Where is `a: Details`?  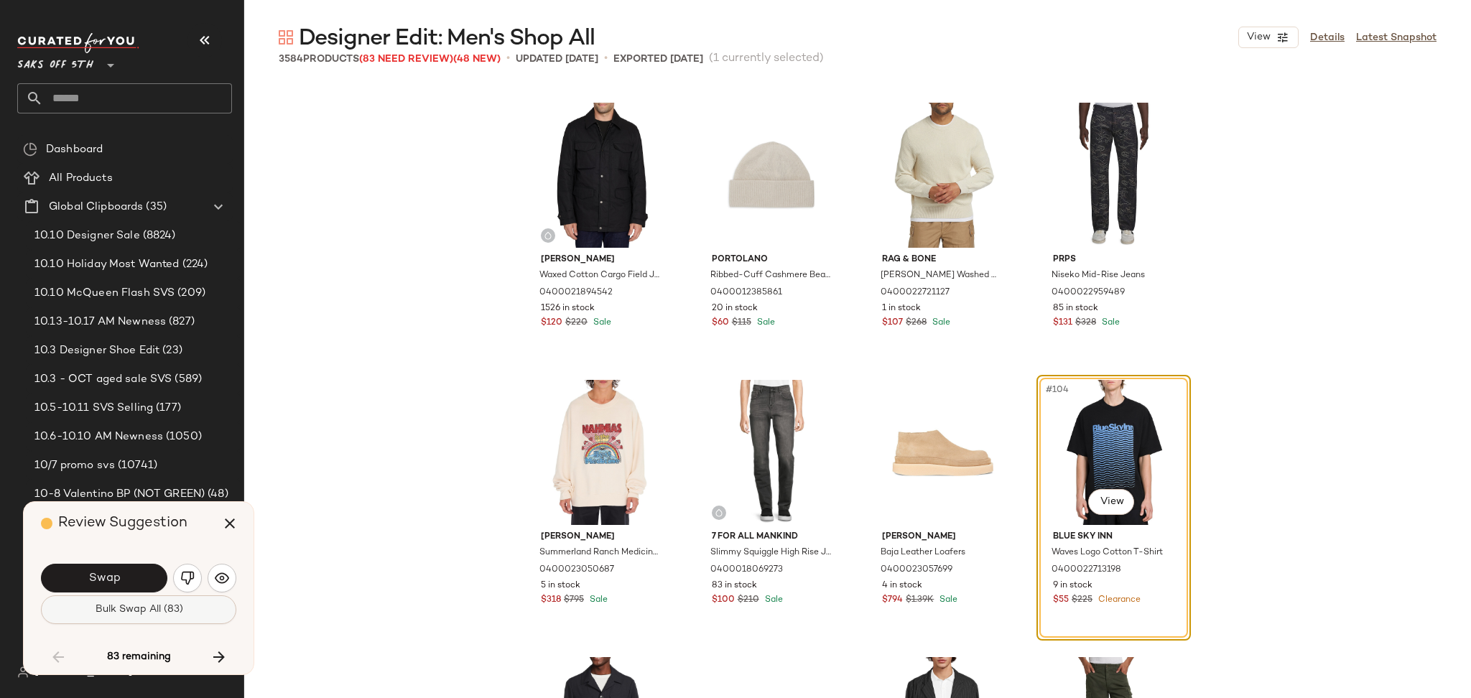 a: Details is located at coordinates (1327, 37).